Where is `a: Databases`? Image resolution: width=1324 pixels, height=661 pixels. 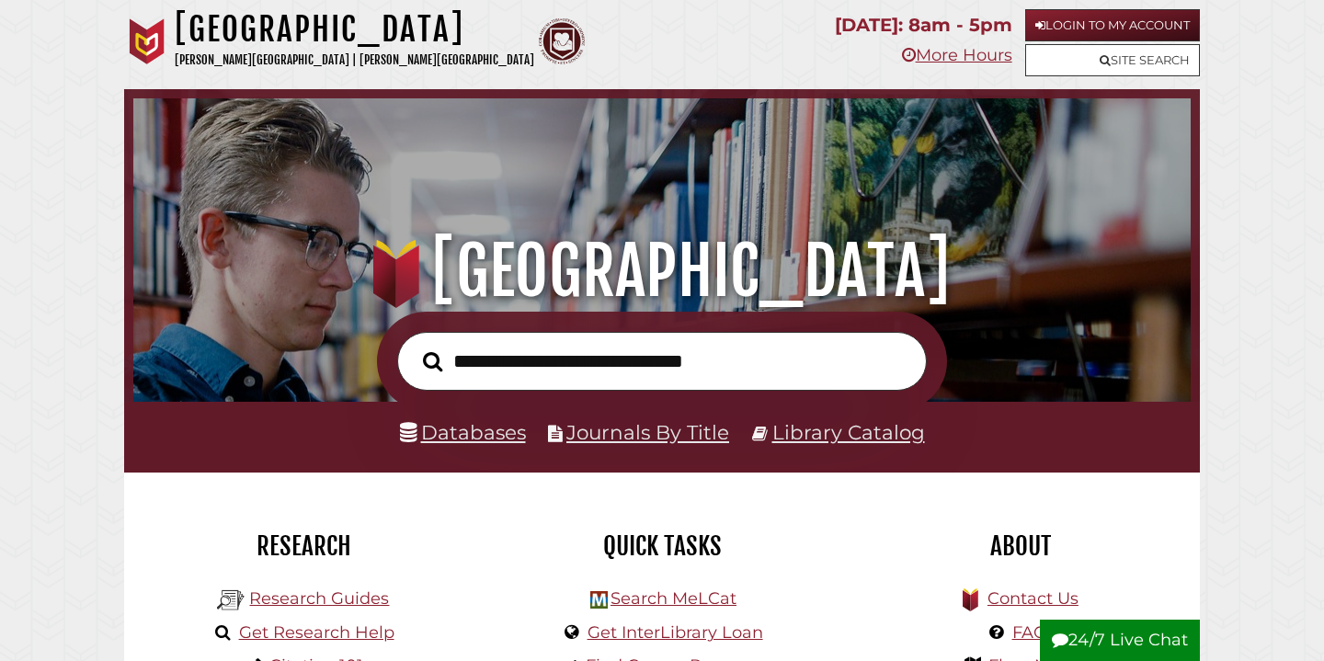 a: Databases is located at coordinates (462, 432).